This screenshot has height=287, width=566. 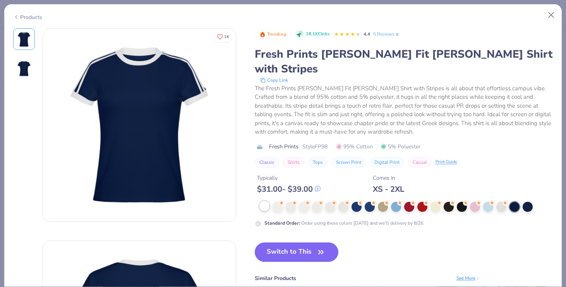 What do you see at coordinates (276, 34) in the screenshot?
I see `span: Trending` at bounding box center [276, 34].